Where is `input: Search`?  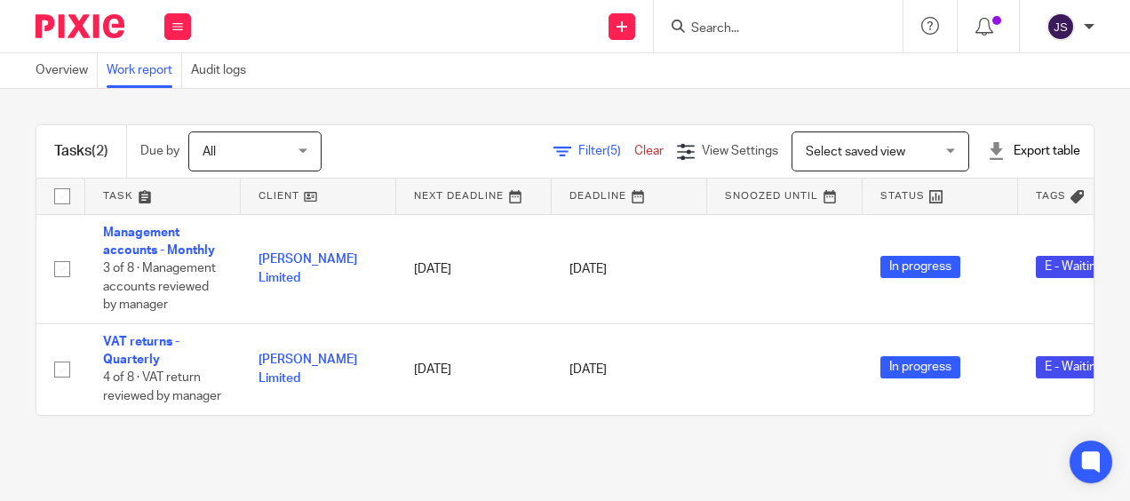 input: Search is located at coordinates (769, 29).